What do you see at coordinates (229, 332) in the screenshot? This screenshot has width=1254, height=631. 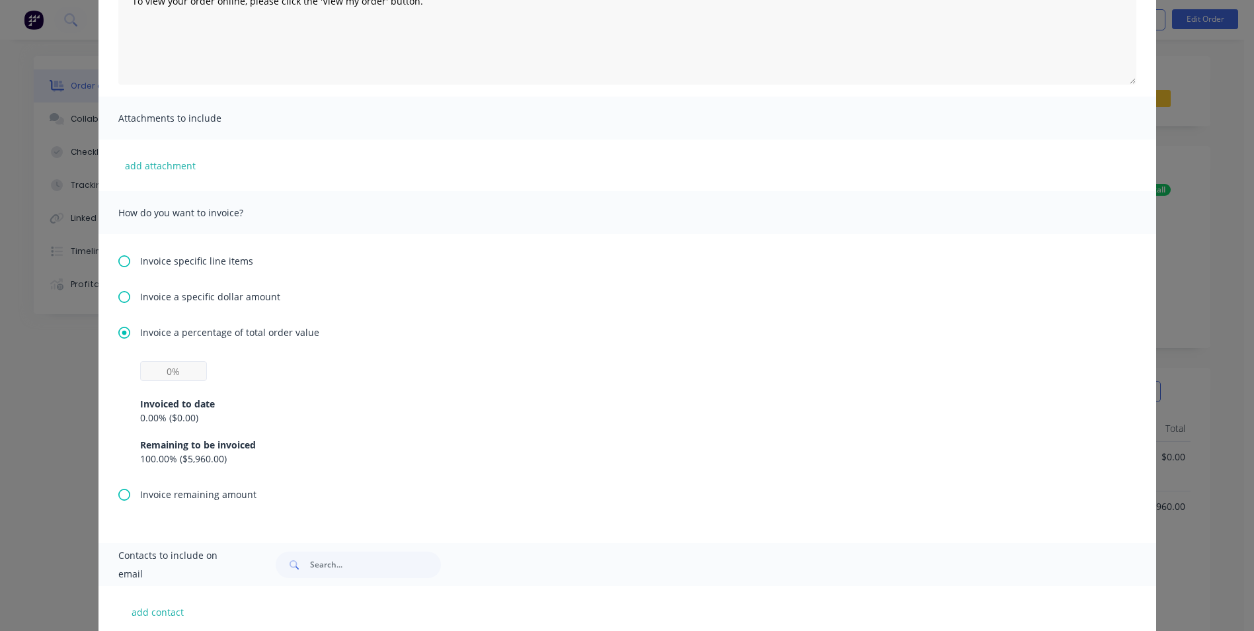 I see `span: Invoice a percentage of total order value` at bounding box center [229, 332].